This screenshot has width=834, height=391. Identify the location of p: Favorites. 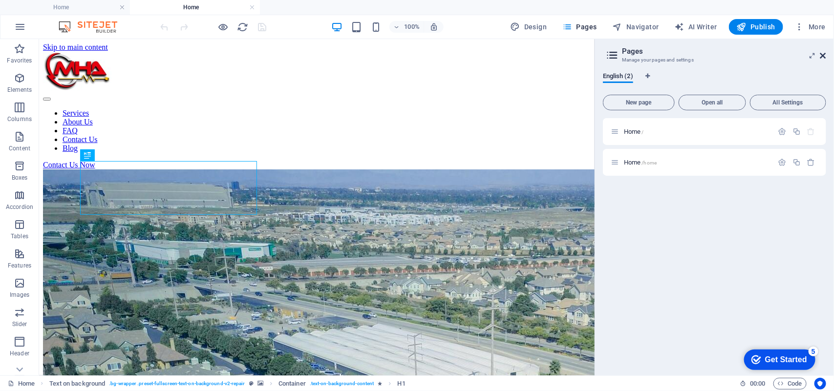
(19, 61).